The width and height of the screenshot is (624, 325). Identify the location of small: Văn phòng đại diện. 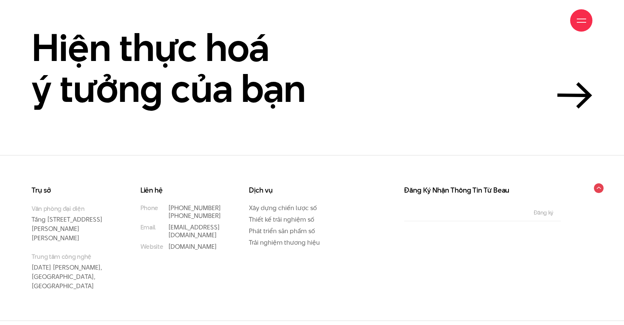
(71, 208).